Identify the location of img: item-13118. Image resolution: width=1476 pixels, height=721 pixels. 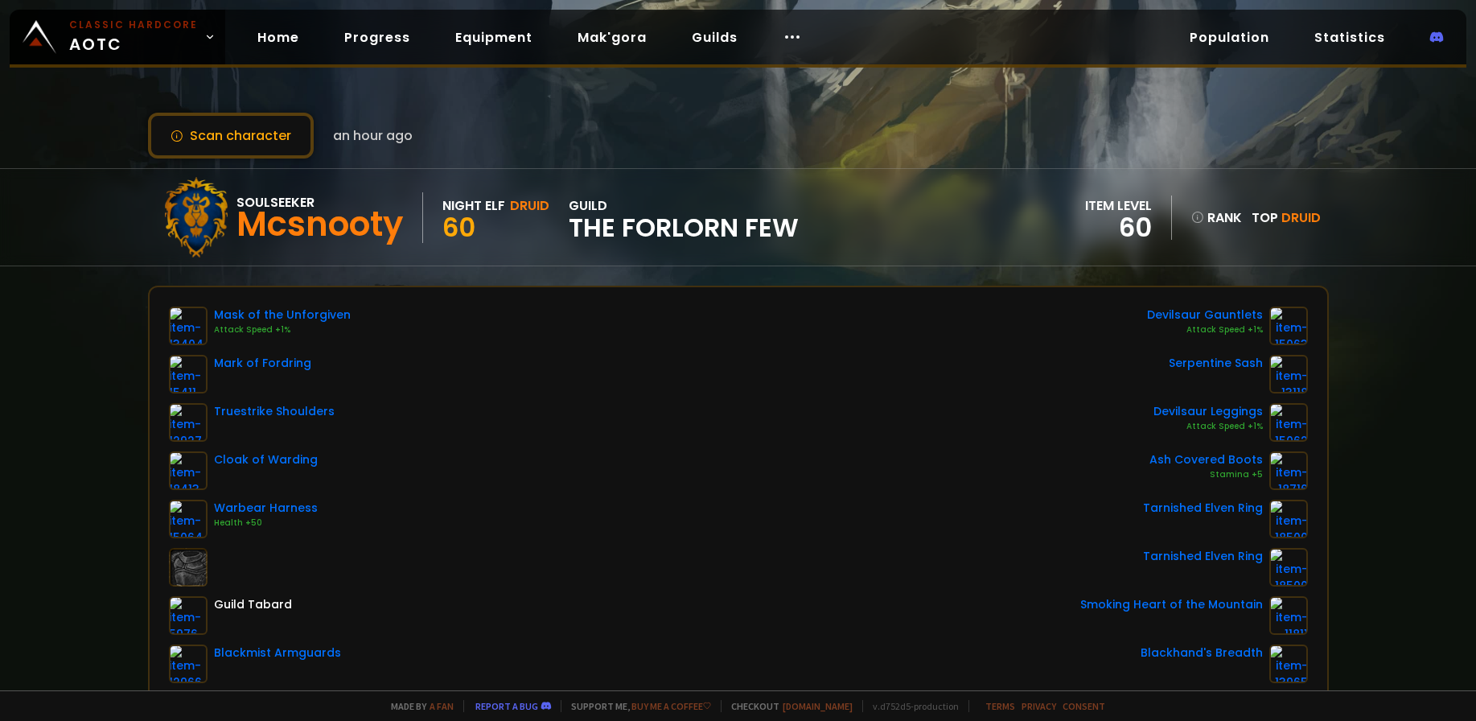
(1289, 374).